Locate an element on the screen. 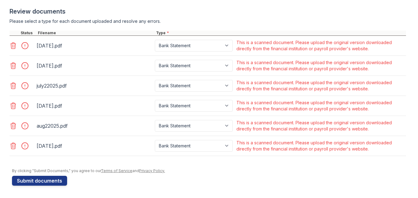 This screenshot has width=418, height=198. div: Please select a type for each document uploaded and resolve any errors. is located at coordinates (208, 21).